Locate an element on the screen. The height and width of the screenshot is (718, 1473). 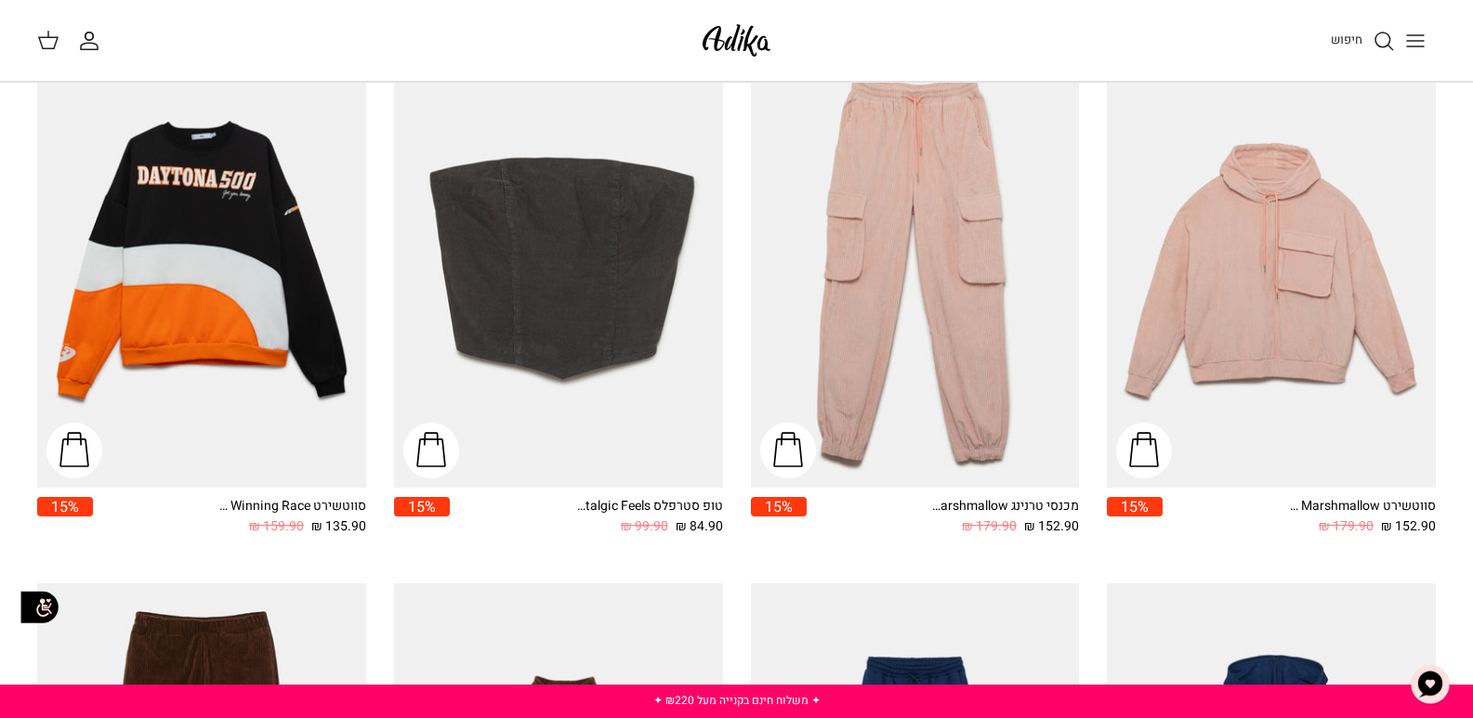
a: סווטשירט Winning Race אוברסייז is located at coordinates (202, 269).